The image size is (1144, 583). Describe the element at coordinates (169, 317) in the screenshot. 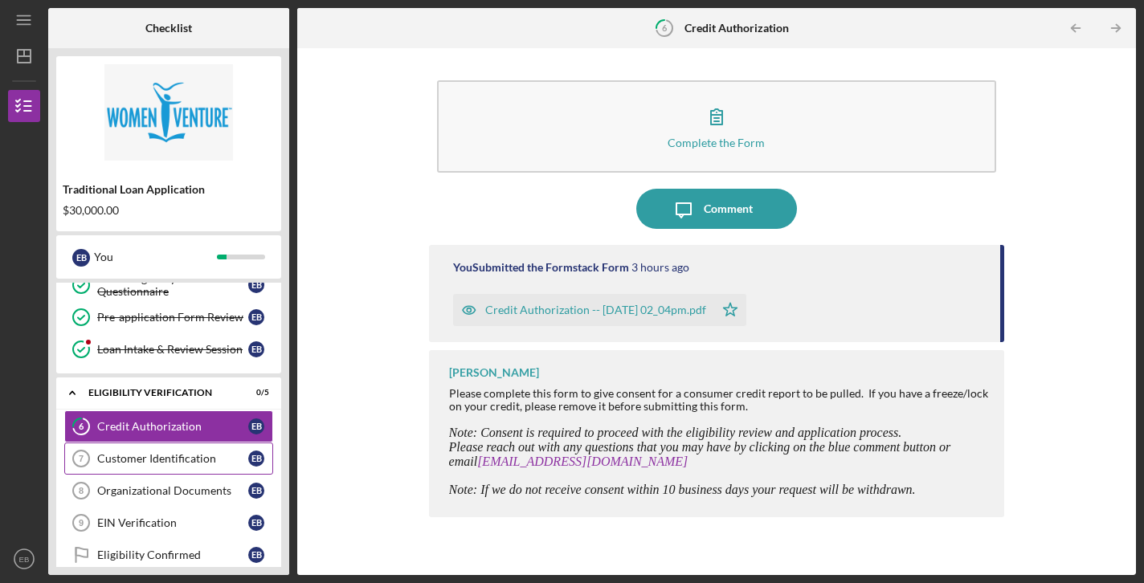

I see `a: Pre-application Form ReviewEB` at that location.